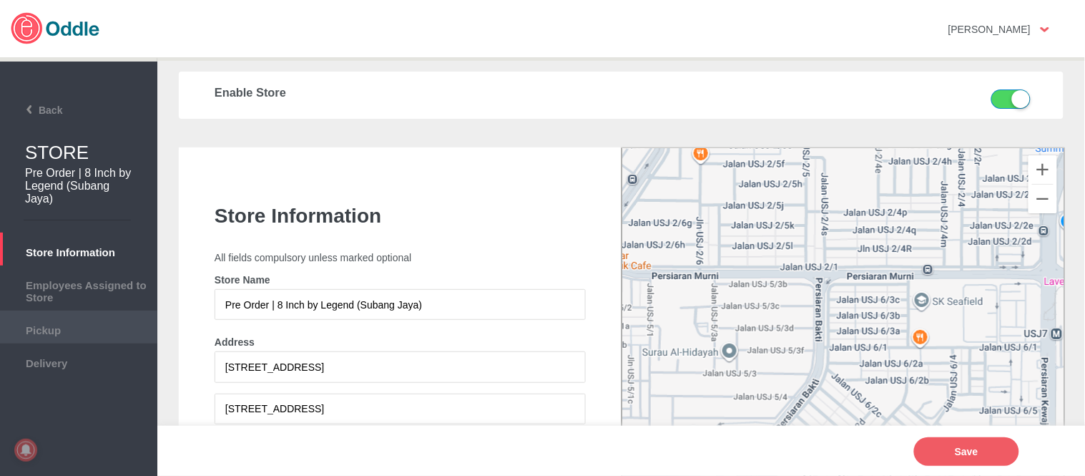 This screenshot has height=476, width=1085. I want to click on span: Back, so click(34, 110).